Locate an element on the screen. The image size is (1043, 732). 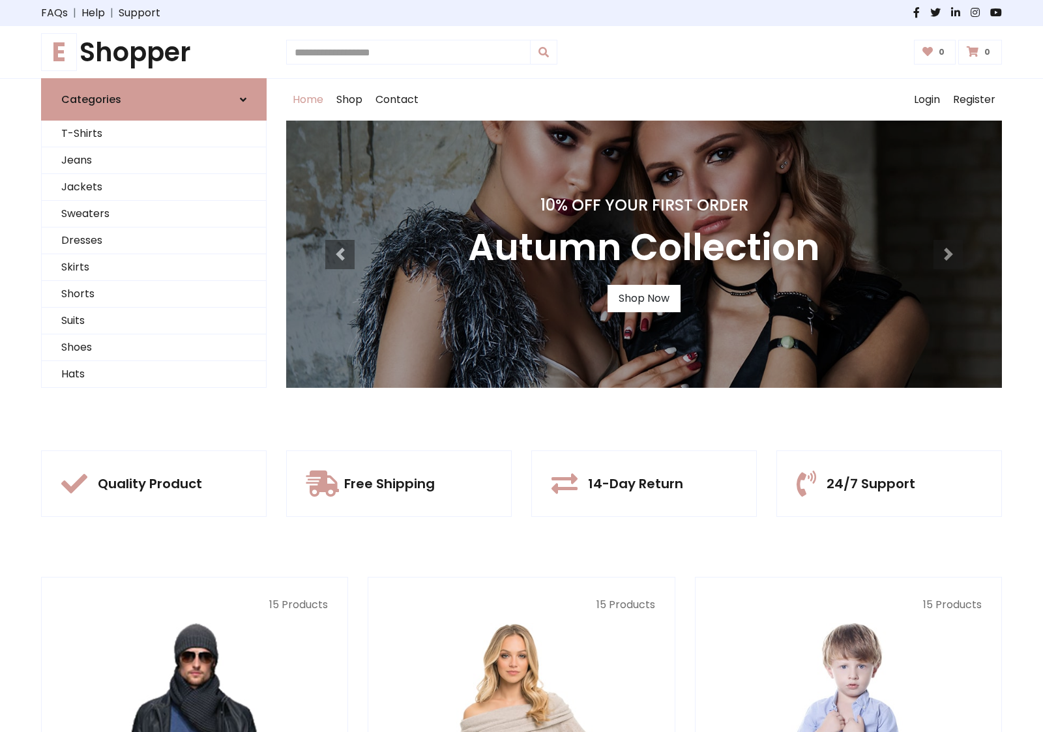
a: Login is located at coordinates (927, 100).